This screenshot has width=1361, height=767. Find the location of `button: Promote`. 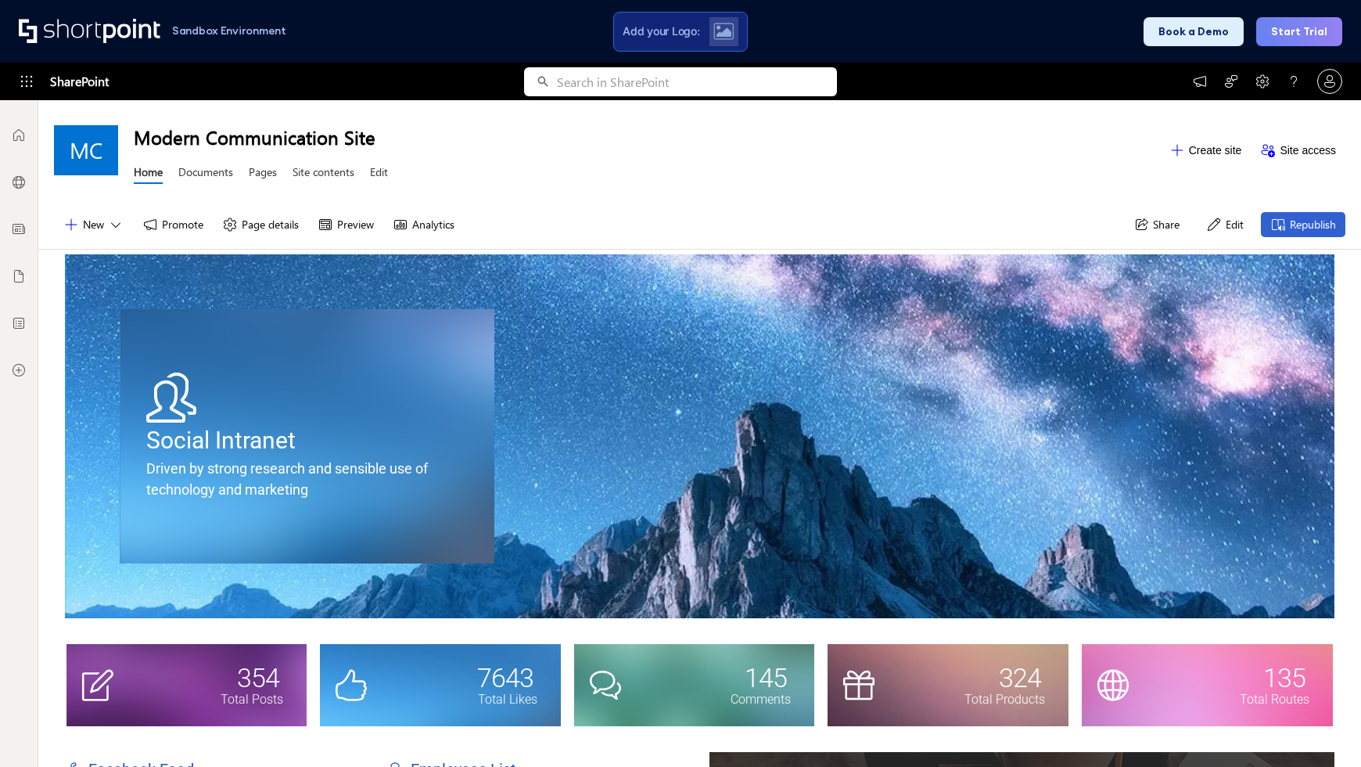

button: Promote is located at coordinates (173, 225).